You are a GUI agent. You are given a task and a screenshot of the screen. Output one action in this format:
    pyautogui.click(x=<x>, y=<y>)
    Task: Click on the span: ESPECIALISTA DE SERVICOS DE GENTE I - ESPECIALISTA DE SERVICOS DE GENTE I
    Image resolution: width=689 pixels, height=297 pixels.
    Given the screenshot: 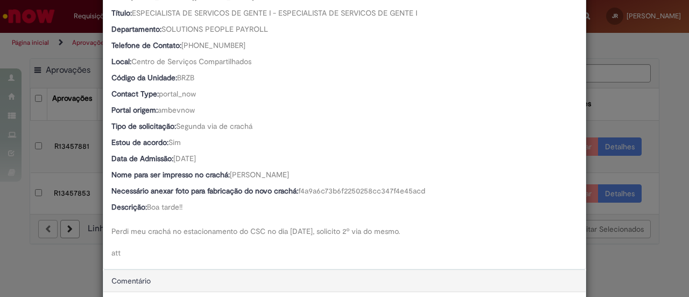 What is the action you would take?
    pyautogui.click(x=275, y=13)
    